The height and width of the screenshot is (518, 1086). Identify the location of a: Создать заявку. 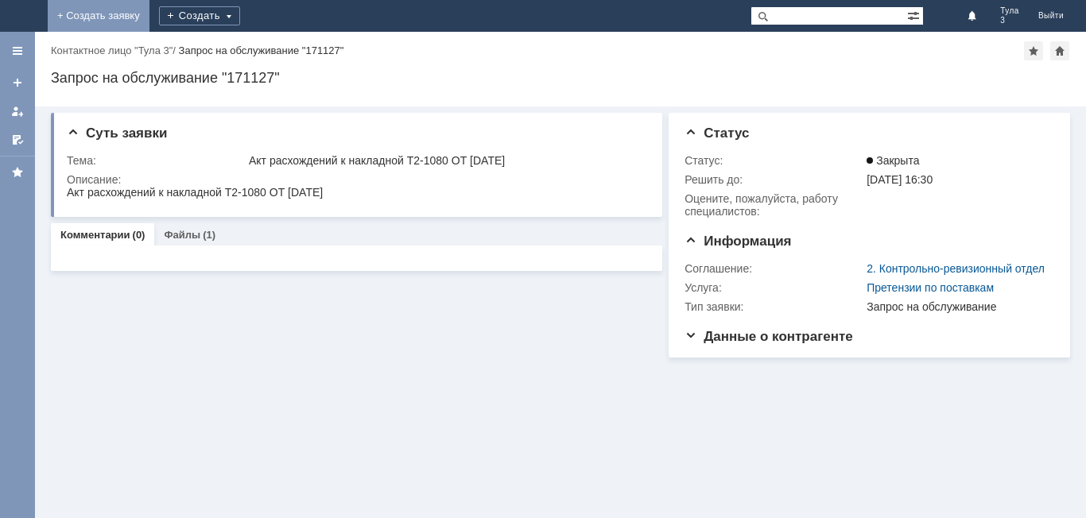
(17, 83).